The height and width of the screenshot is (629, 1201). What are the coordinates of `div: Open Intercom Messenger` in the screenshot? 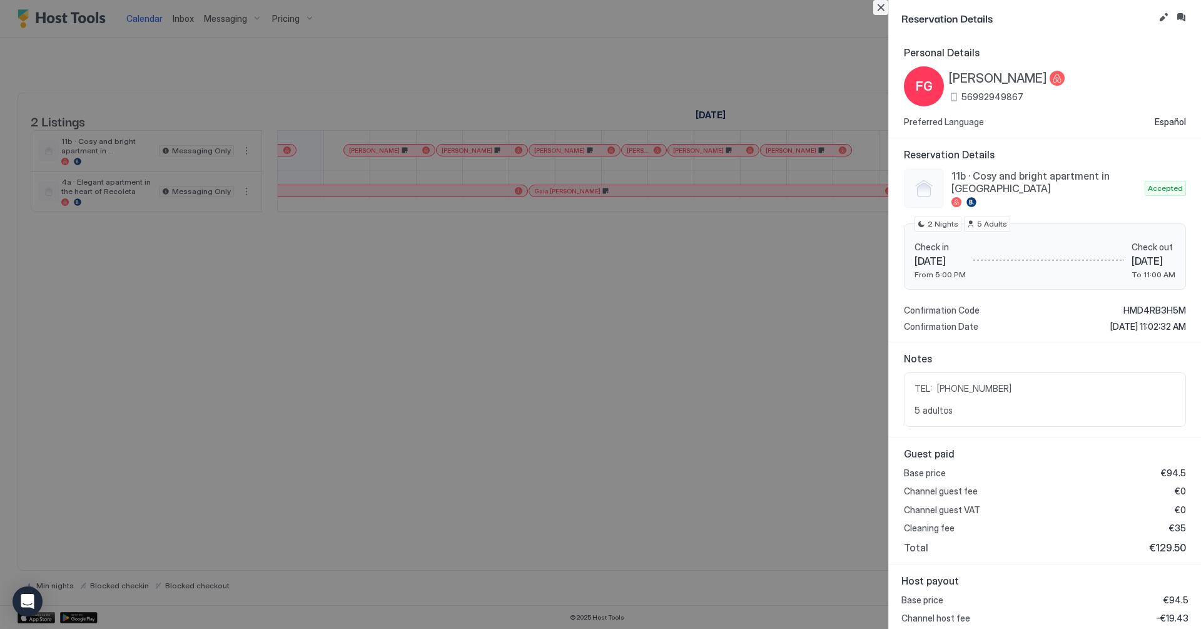 It's located at (28, 601).